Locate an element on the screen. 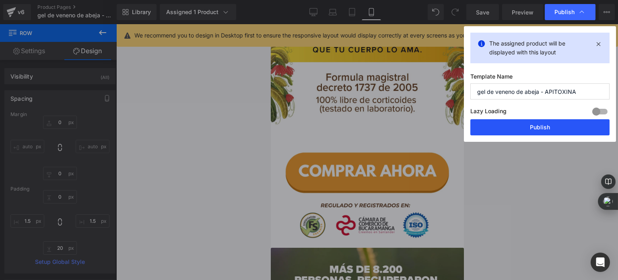 The image size is (618, 280). div: Open Intercom Messenger is located at coordinates (601, 262).